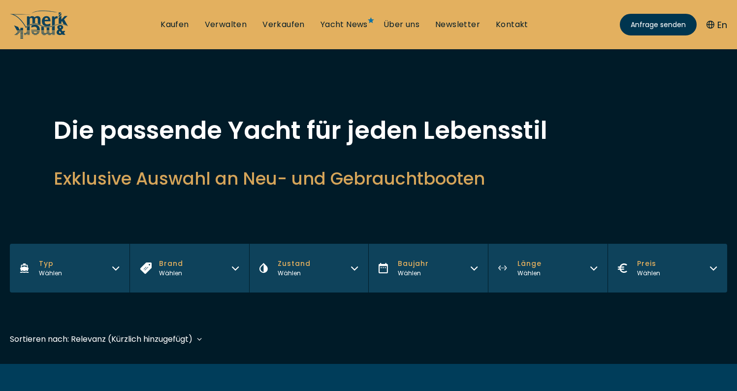 Image resolution: width=737 pixels, height=391 pixels. What do you see at coordinates (458, 25) in the screenshot?
I see `a: Newsletter` at bounding box center [458, 25].